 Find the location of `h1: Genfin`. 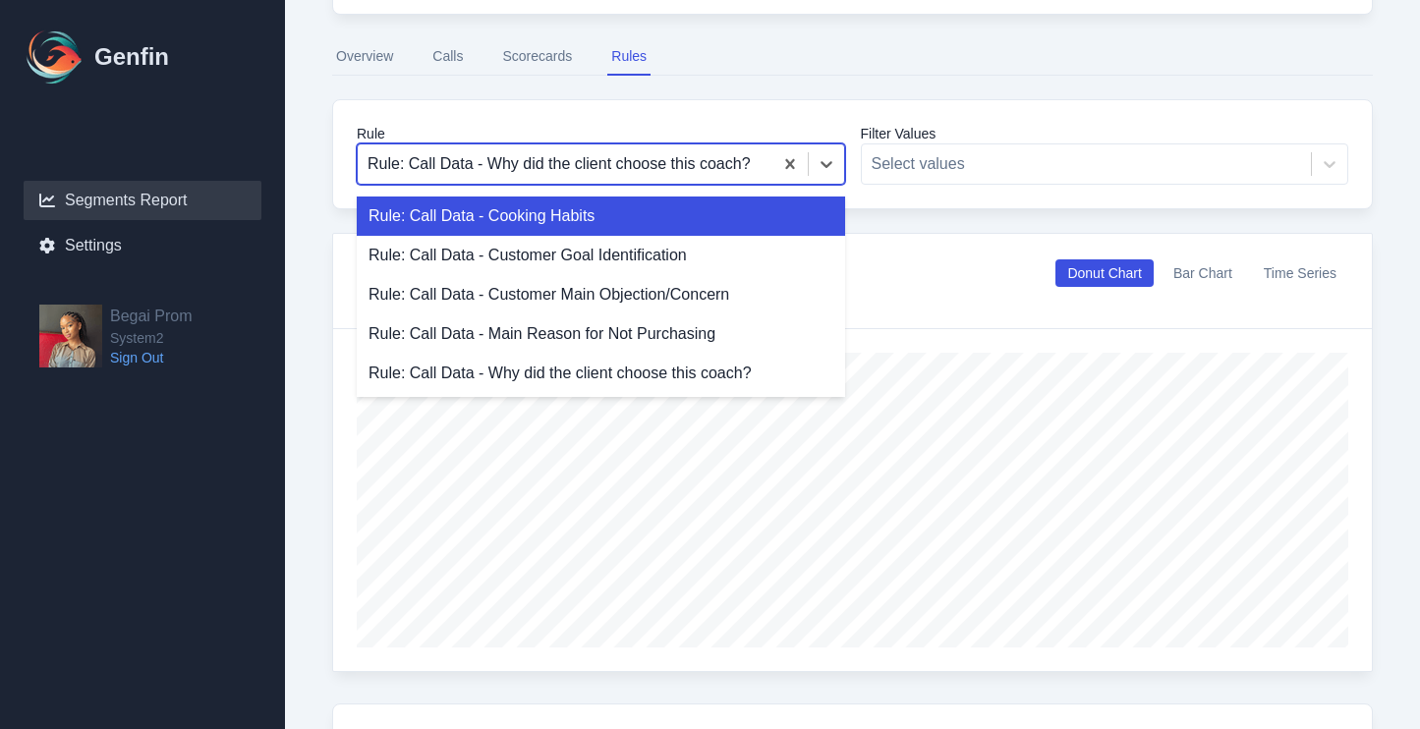

h1: Genfin is located at coordinates (132, 57).